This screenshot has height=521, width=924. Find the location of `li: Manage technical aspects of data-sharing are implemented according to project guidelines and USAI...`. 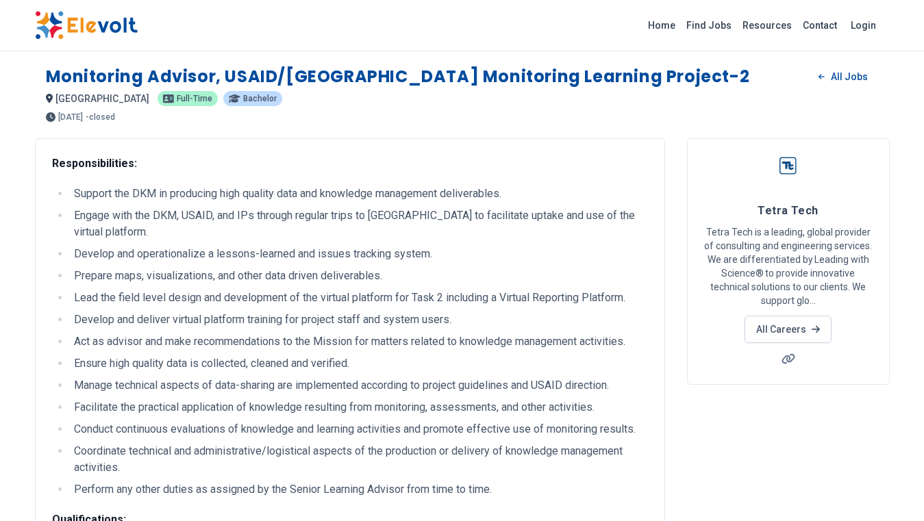

li: Manage technical aspects of data-sharing are implemented according to project guidelines and USAI... is located at coordinates (359, 386).